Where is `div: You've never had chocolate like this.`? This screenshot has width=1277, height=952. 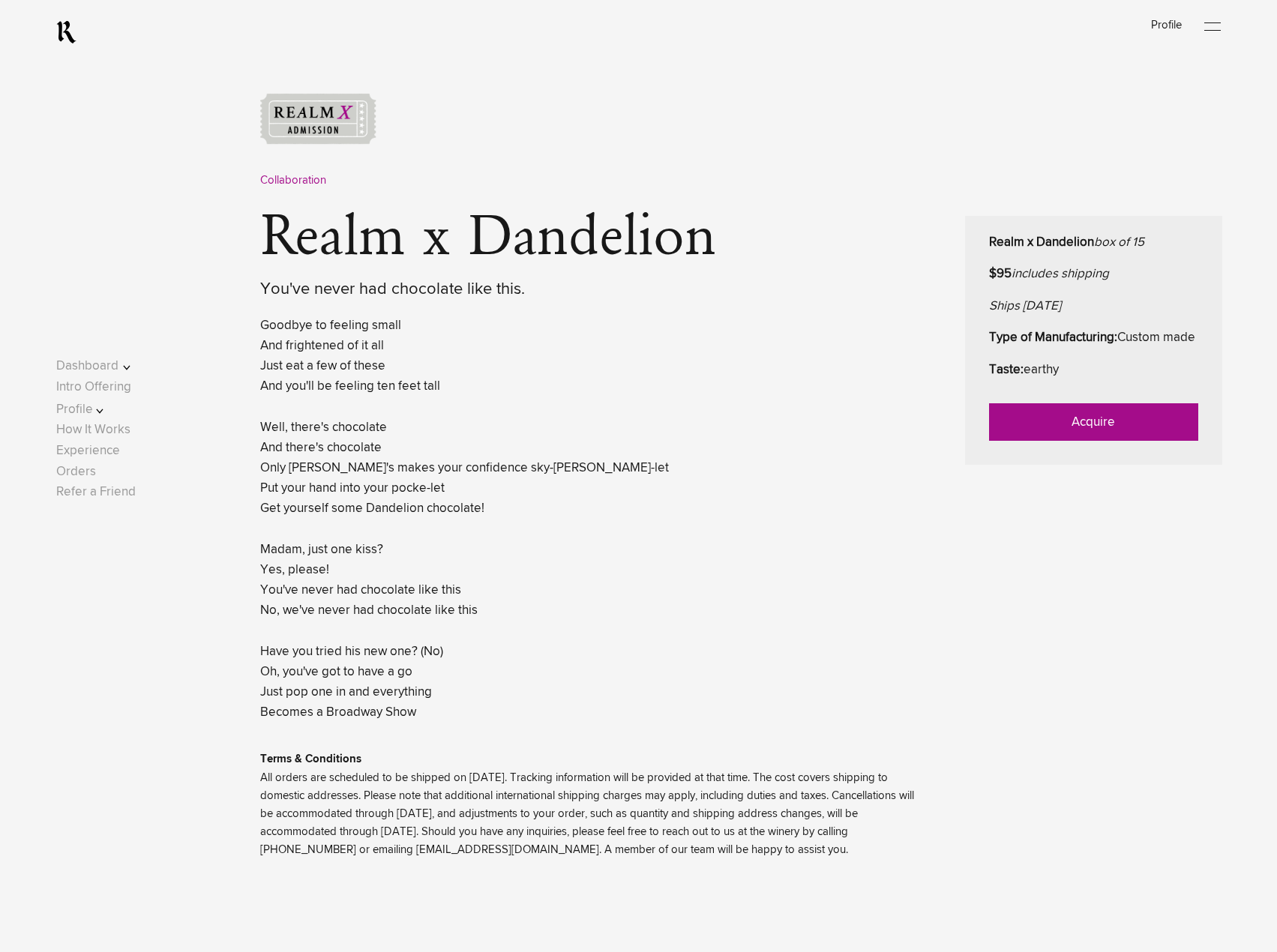 div: You've never had chocolate like this. is located at coordinates (589, 289).